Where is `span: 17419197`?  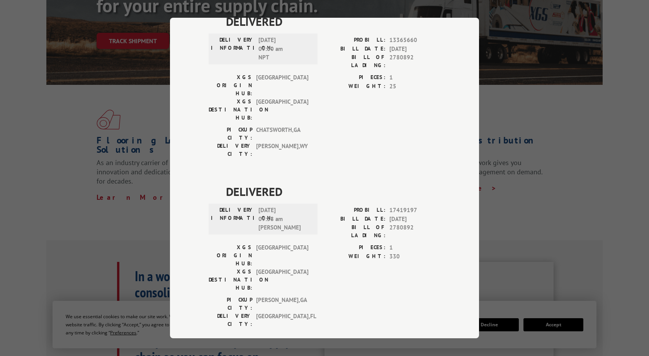 span: 17419197 is located at coordinates (415, 210).